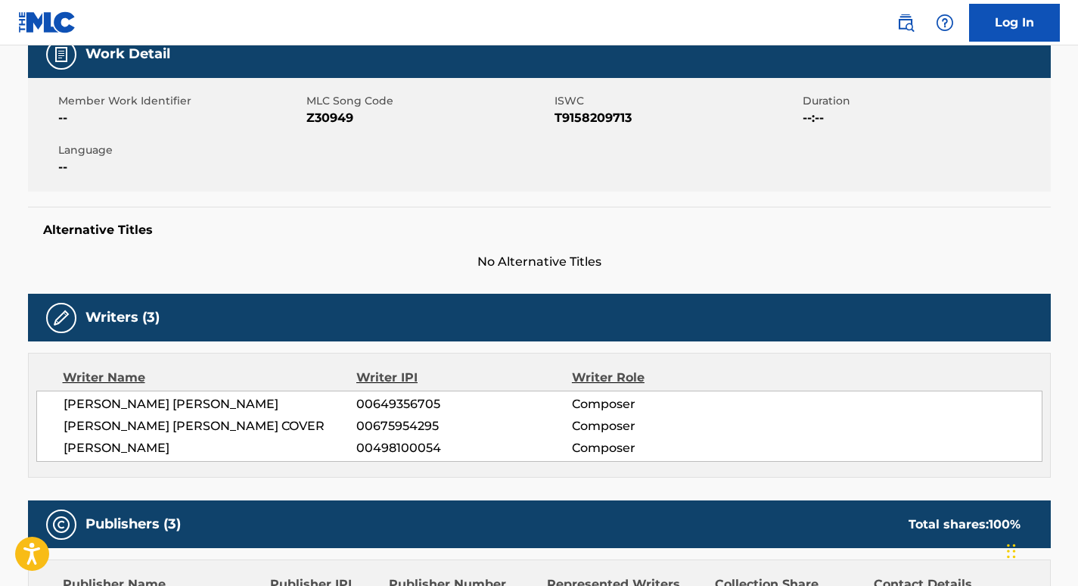 The height and width of the screenshot is (586, 1078). I want to click on h5: Writers (3), so click(123, 317).